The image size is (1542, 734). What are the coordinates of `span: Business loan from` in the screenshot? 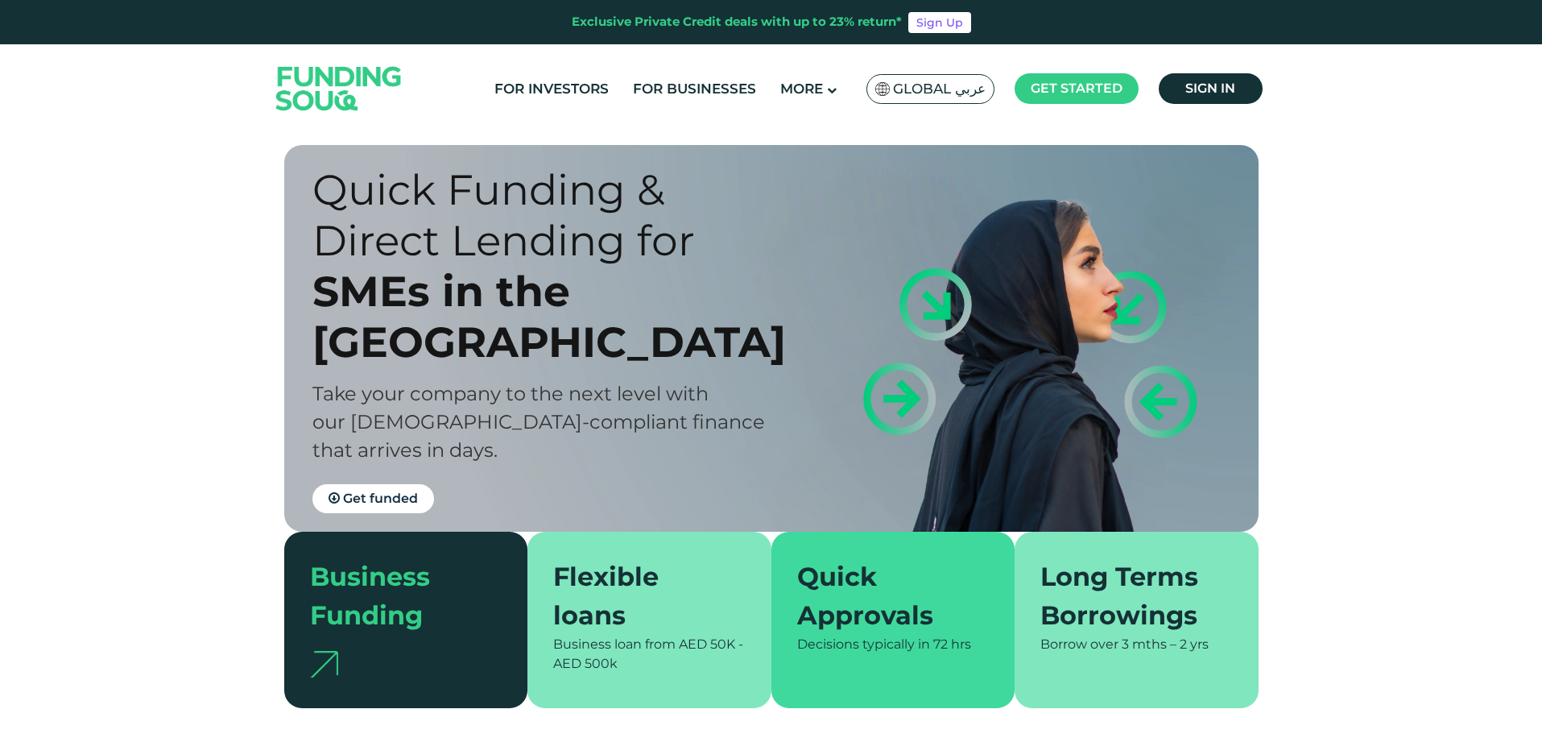 It's located at (614, 643).